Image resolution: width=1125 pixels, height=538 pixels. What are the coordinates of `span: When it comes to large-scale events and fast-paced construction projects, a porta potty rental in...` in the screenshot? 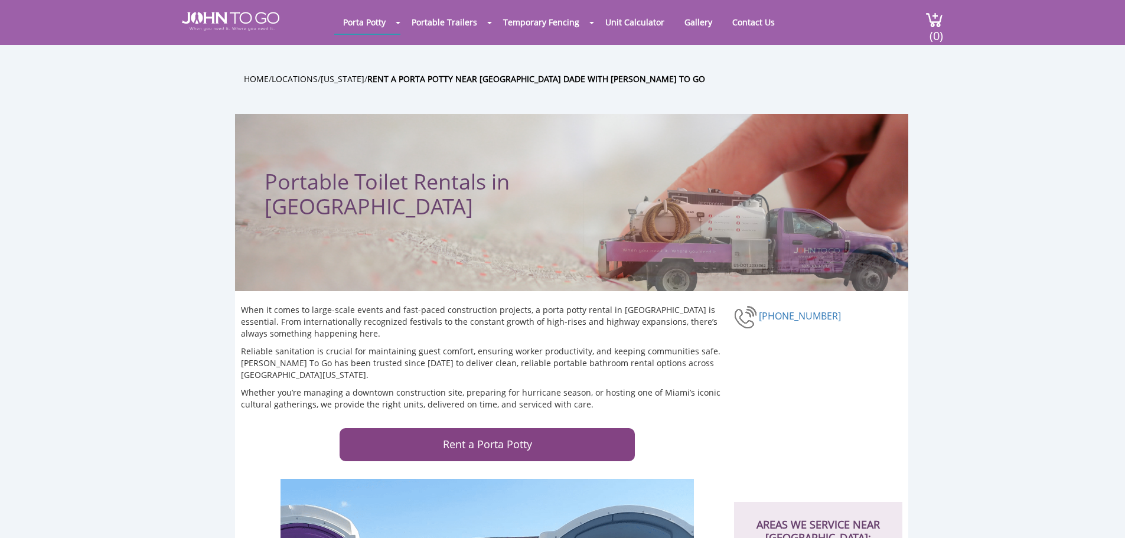 It's located at (479, 321).